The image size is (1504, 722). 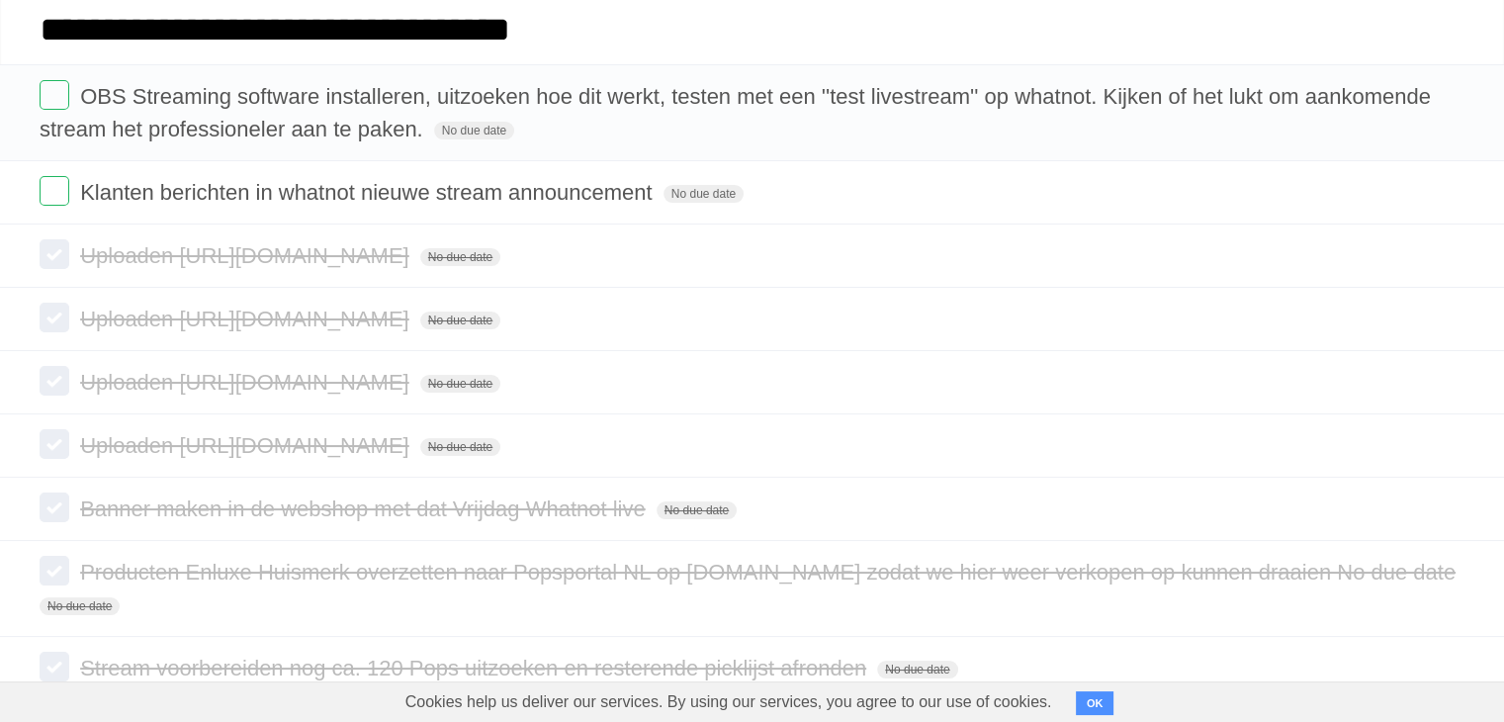 What do you see at coordinates (1095, 703) in the screenshot?
I see `button: OK` at bounding box center [1095, 703].